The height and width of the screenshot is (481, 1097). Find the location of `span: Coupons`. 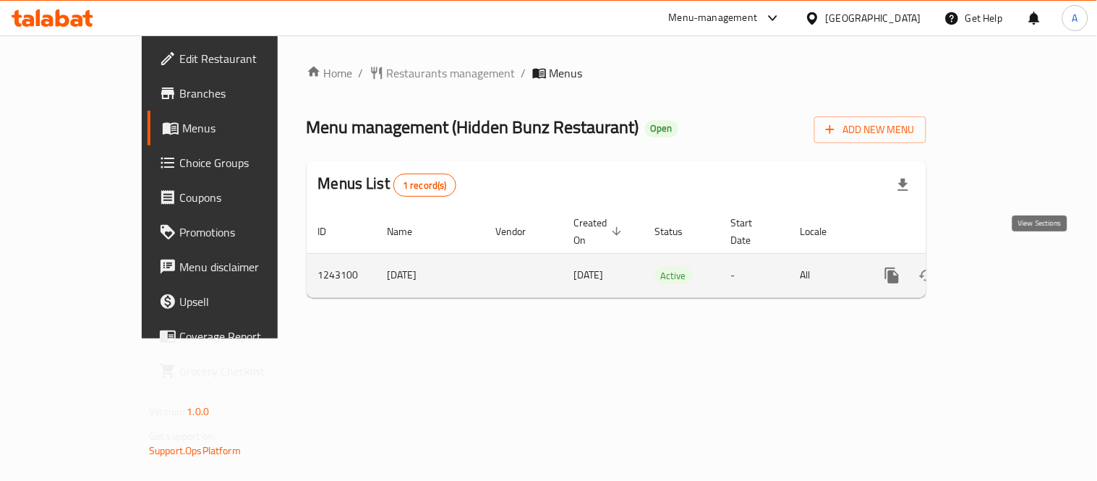

span: Coupons is located at coordinates (246, 197).